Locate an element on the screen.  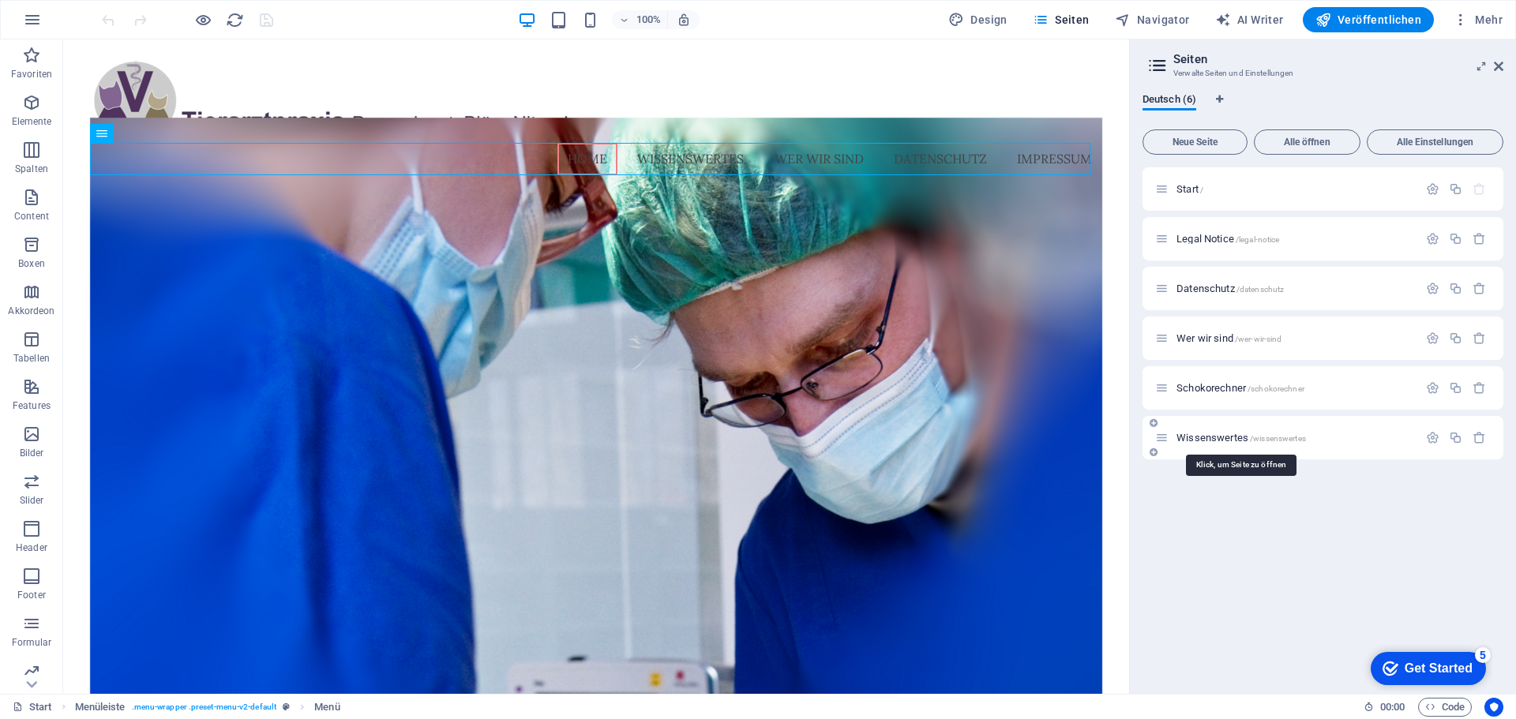
button: Navigator is located at coordinates (1152, 20).